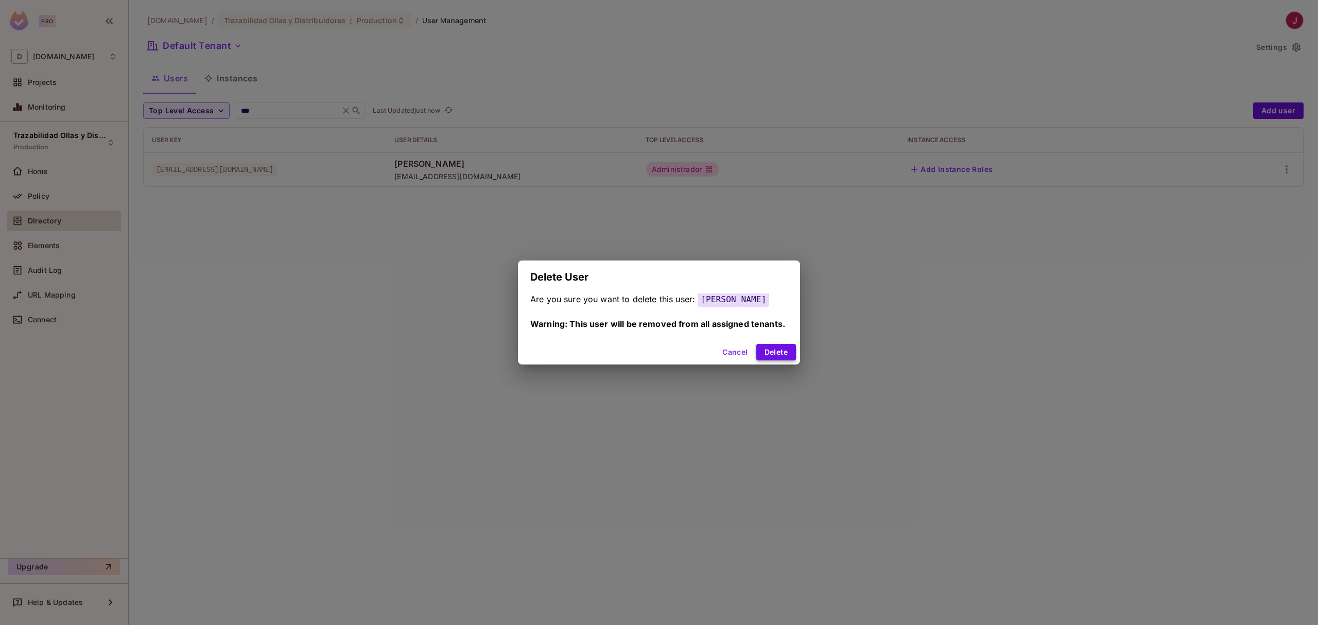 The image size is (1318, 625). Describe the element at coordinates (735, 352) in the screenshot. I see `button: Cancel` at that location.